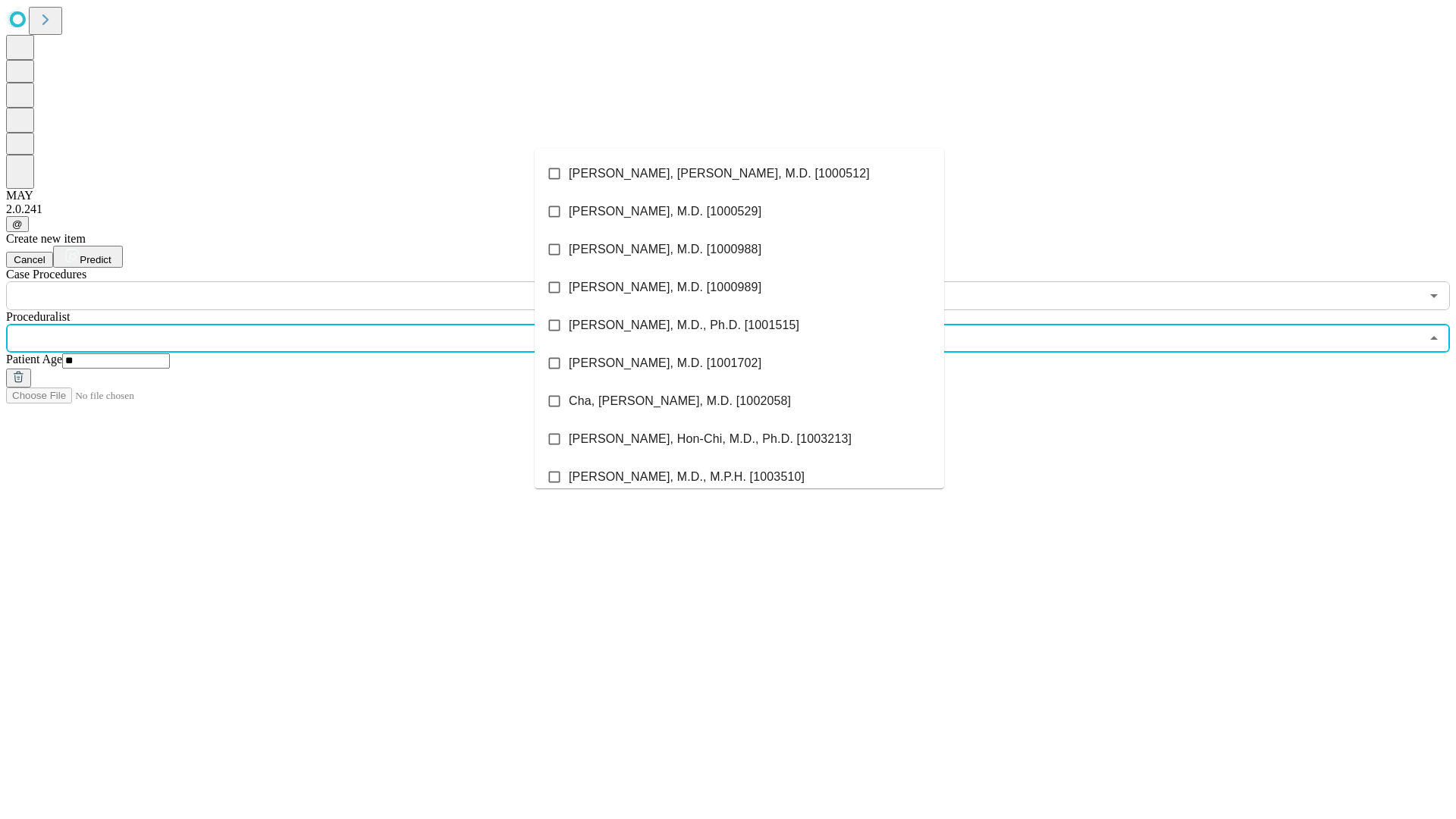 The height and width of the screenshot is (819, 1456). Describe the element at coordinates (1434, 339) in the screenshot. I see `button: Close` at that location.